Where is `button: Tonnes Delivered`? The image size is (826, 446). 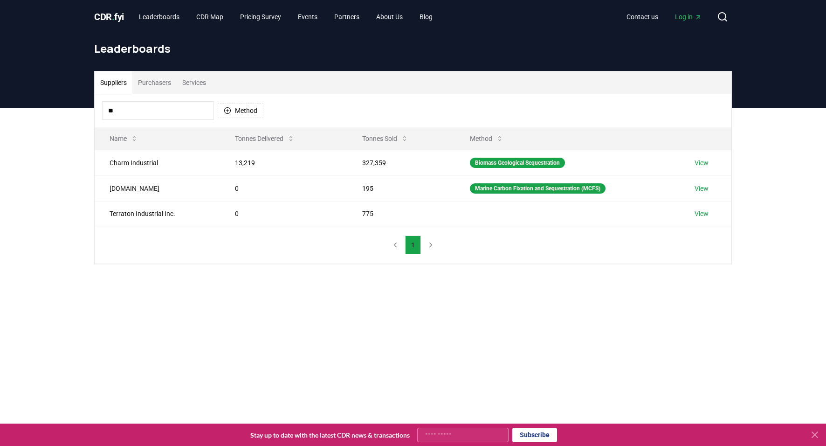
button: Tonnes Delivered is located at coordinates (265, 138).